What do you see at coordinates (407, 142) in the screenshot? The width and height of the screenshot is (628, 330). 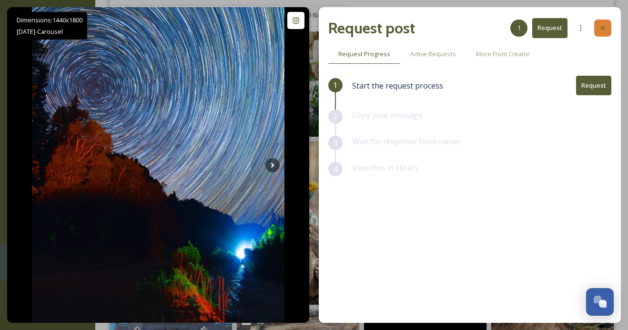 I see `span: Wait for response from owner` at bounding box center [407, 142].